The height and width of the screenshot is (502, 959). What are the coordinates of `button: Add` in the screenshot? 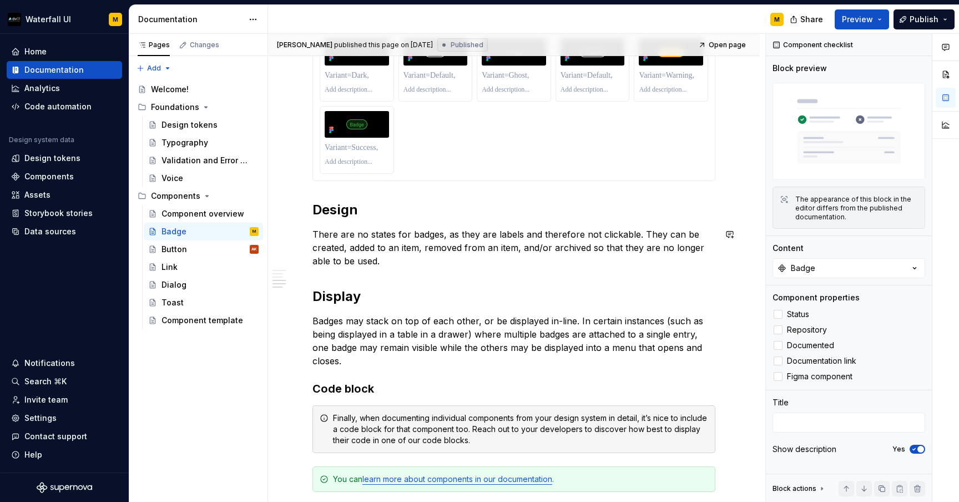 It's located at (154, 68).